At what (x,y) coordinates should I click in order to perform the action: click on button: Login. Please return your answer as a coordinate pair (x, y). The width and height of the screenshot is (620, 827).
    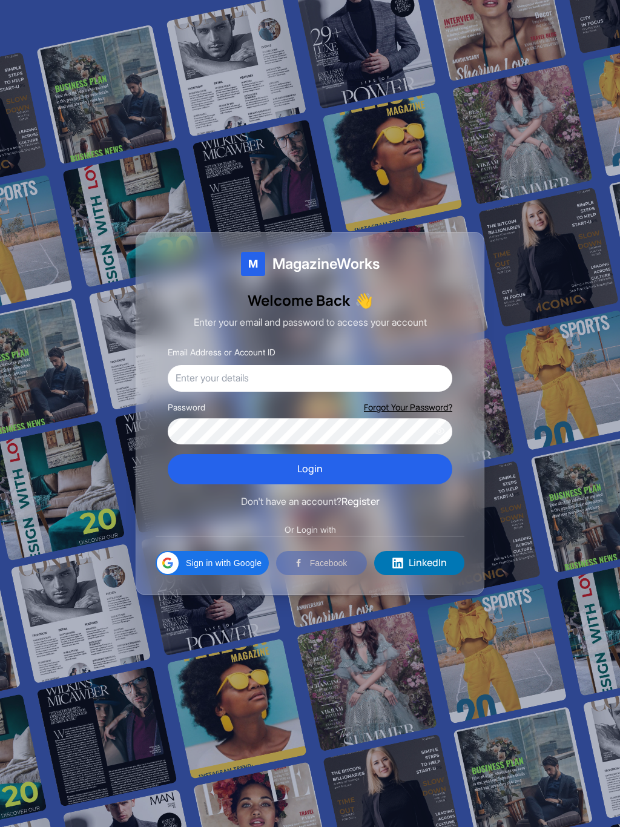
    Looking at the image, I should click on (310, 469).